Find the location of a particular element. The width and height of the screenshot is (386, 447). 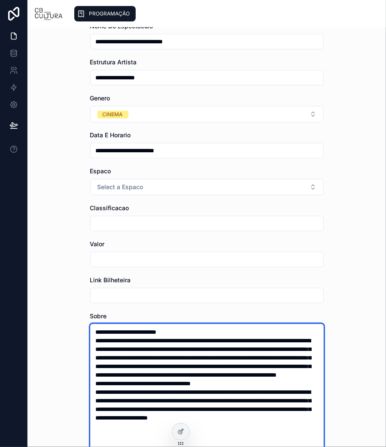

span: Classificacao is located at coordinates (109, 208).